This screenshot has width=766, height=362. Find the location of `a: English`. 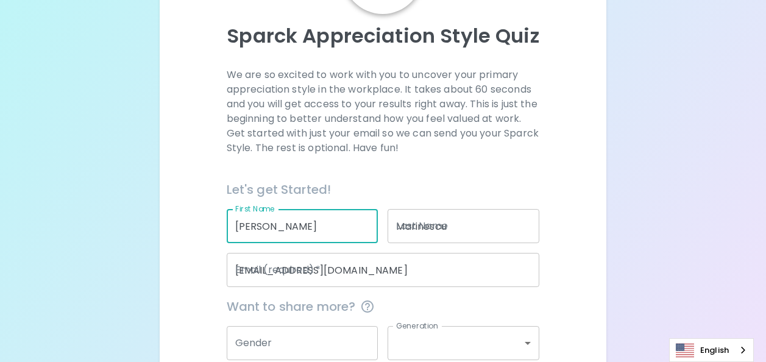

a: English is located at coordinates (711, 350).